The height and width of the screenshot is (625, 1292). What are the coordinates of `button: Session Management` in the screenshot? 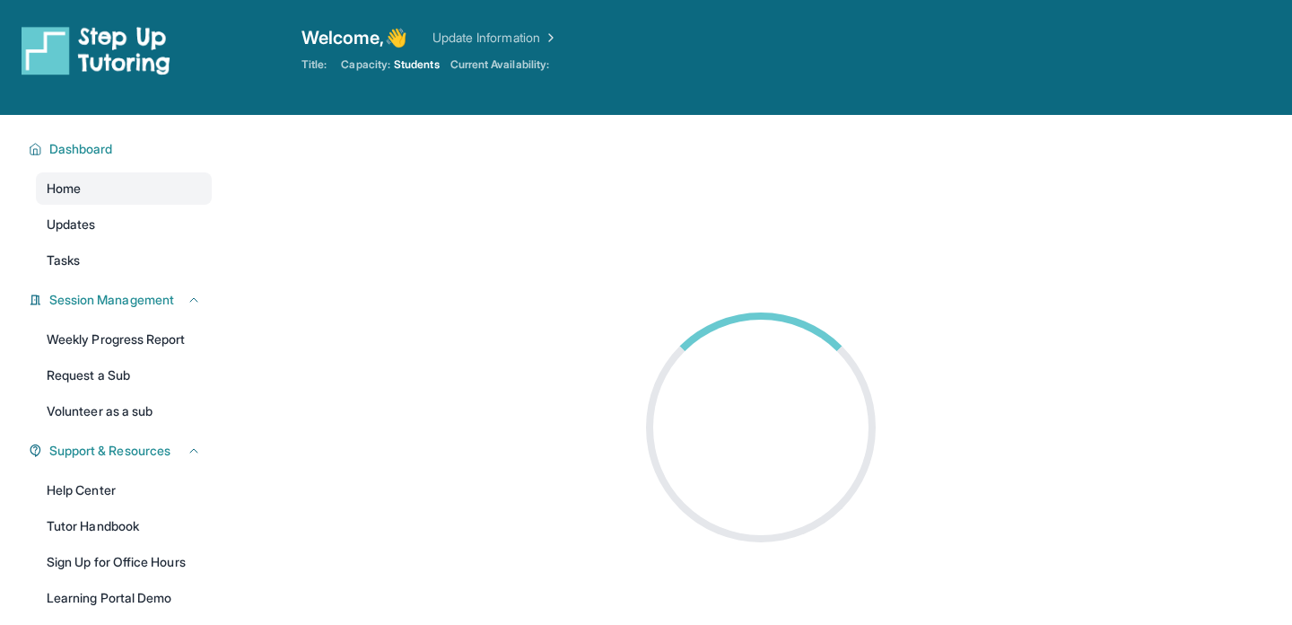 It's located at (121, 300).